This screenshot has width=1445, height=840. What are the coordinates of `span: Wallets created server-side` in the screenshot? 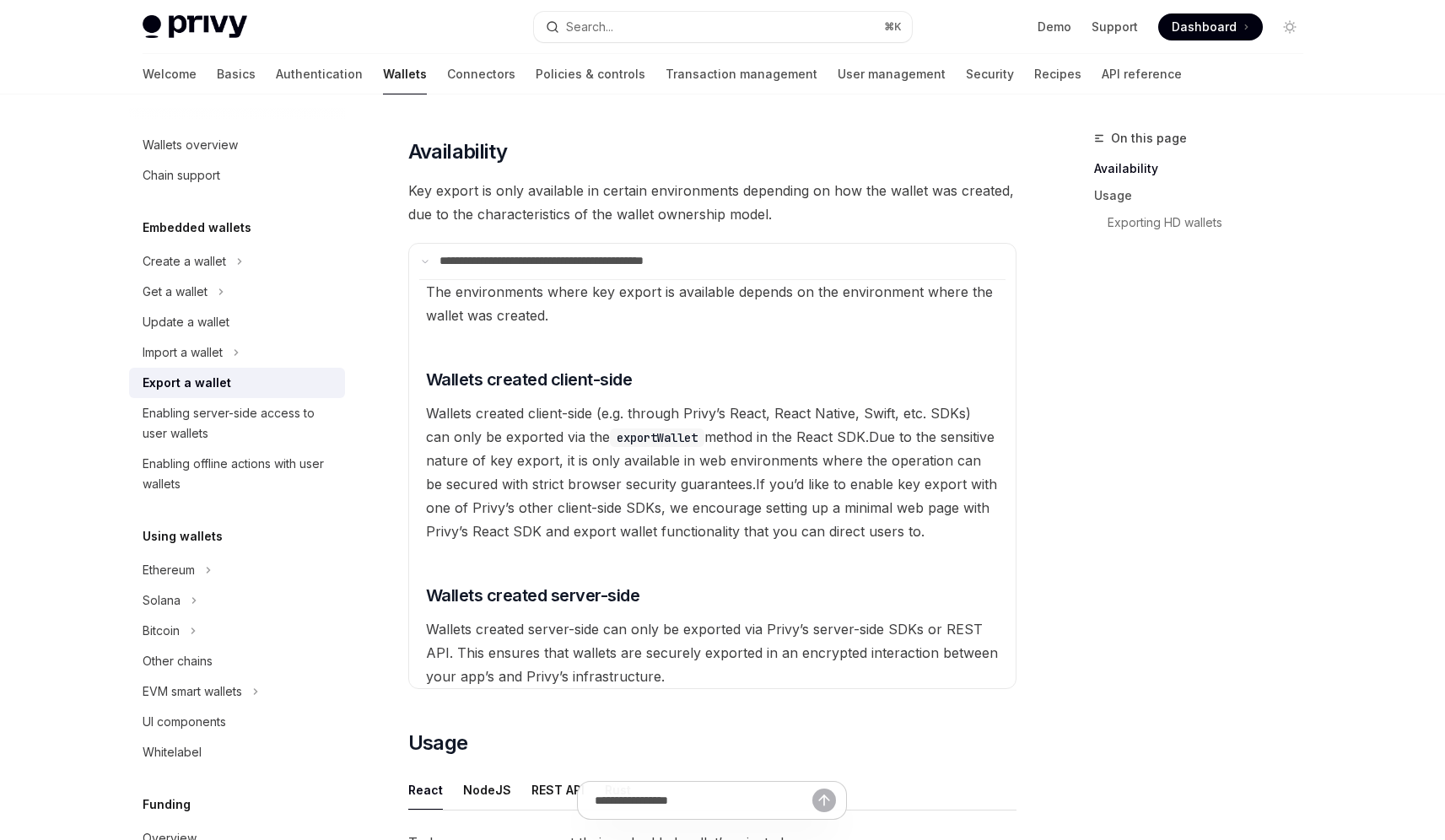 It's located at (534, 595).